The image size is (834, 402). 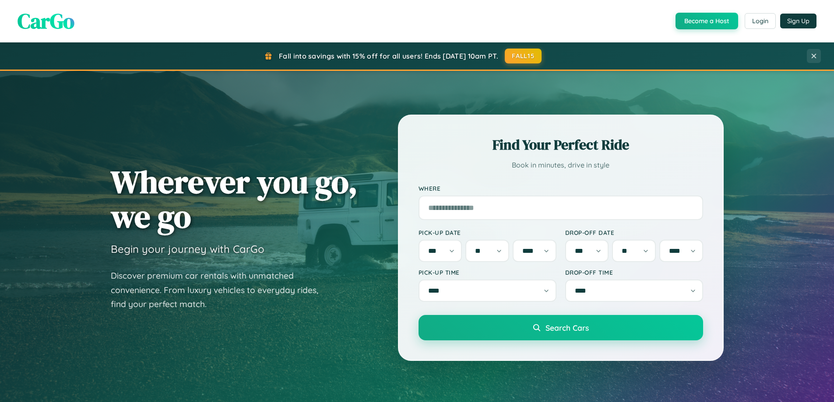 I want to click on button: Search Cars, so click(x=561, y=328).